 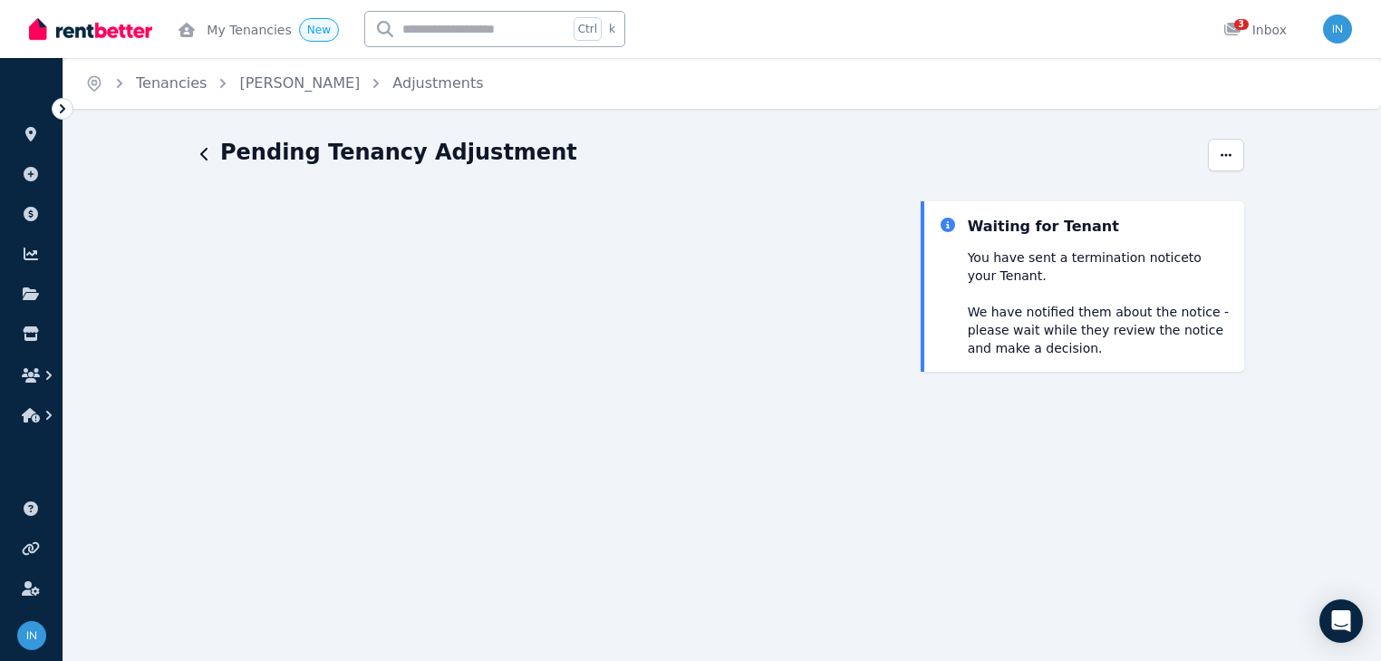 What do you see at coordinates (1341, 621) in the screenshot?
I see `div: Open Intercom Messenger` at bounding box center [1341, 621].